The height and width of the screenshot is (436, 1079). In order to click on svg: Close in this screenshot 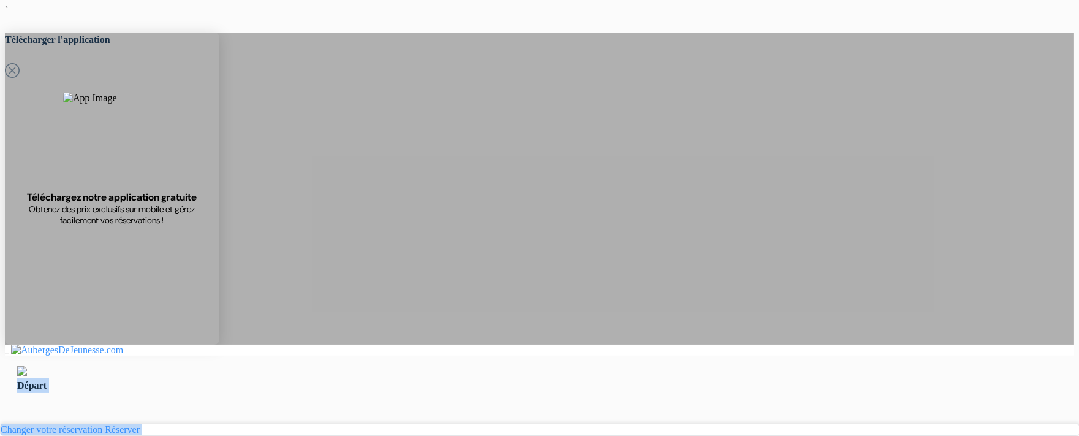, I will do `click(12, 70)`.